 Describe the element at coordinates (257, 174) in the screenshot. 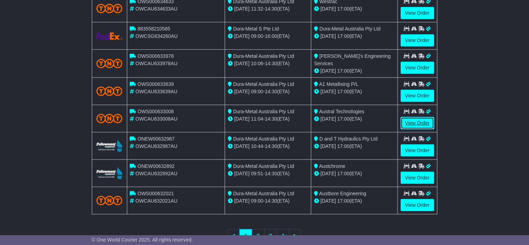

I see `span: 09:51` at that location.